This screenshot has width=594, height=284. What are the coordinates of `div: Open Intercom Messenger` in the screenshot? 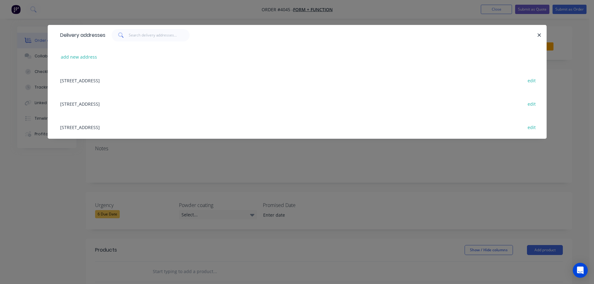 It's located at (580, 270).